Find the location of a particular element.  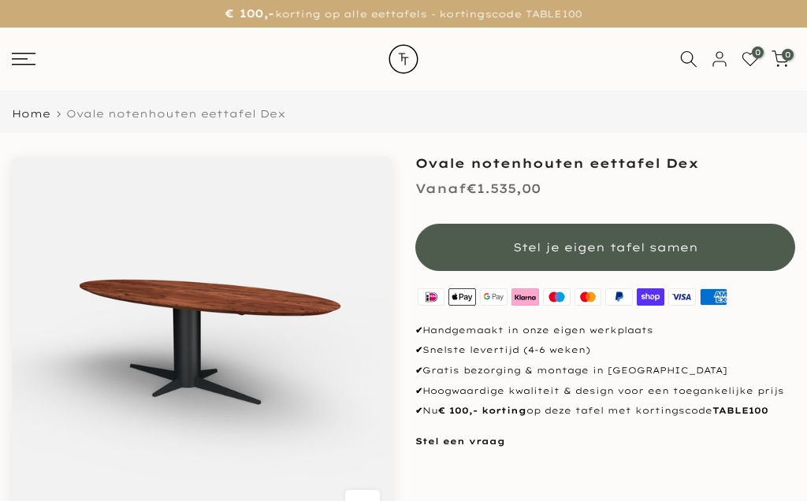

a: Stel een vraag is located at coordinates (460, 441).